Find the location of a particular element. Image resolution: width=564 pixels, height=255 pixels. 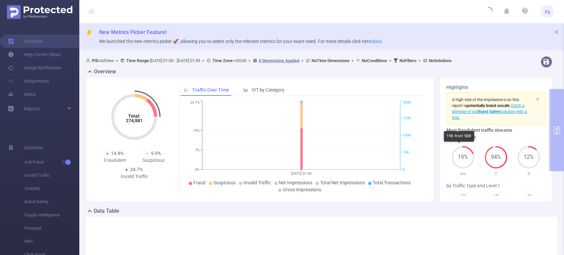

span: is is located at coordinates (486, 106).